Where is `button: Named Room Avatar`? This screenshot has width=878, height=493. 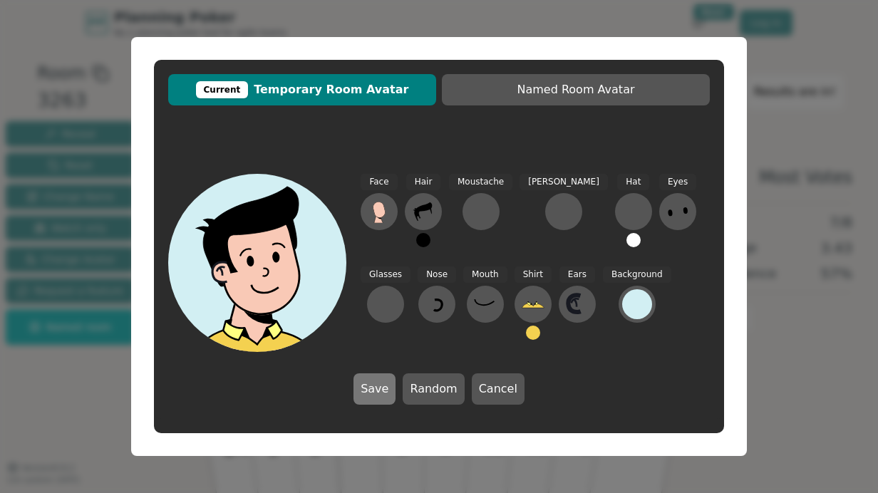
button: Named Room Avatar is located at coordinates (576, 90).